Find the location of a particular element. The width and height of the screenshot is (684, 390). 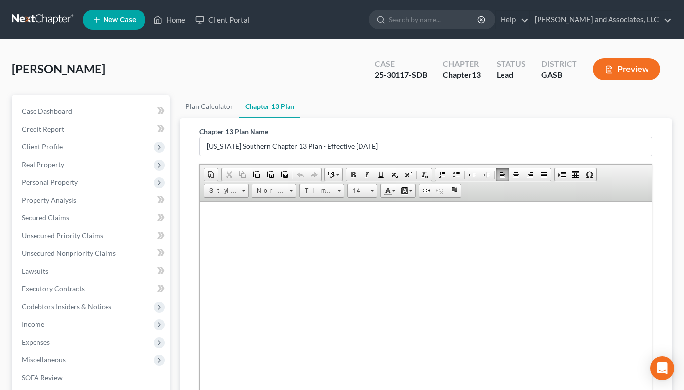

a: Lawsuits is located at coordinates (92, 271).